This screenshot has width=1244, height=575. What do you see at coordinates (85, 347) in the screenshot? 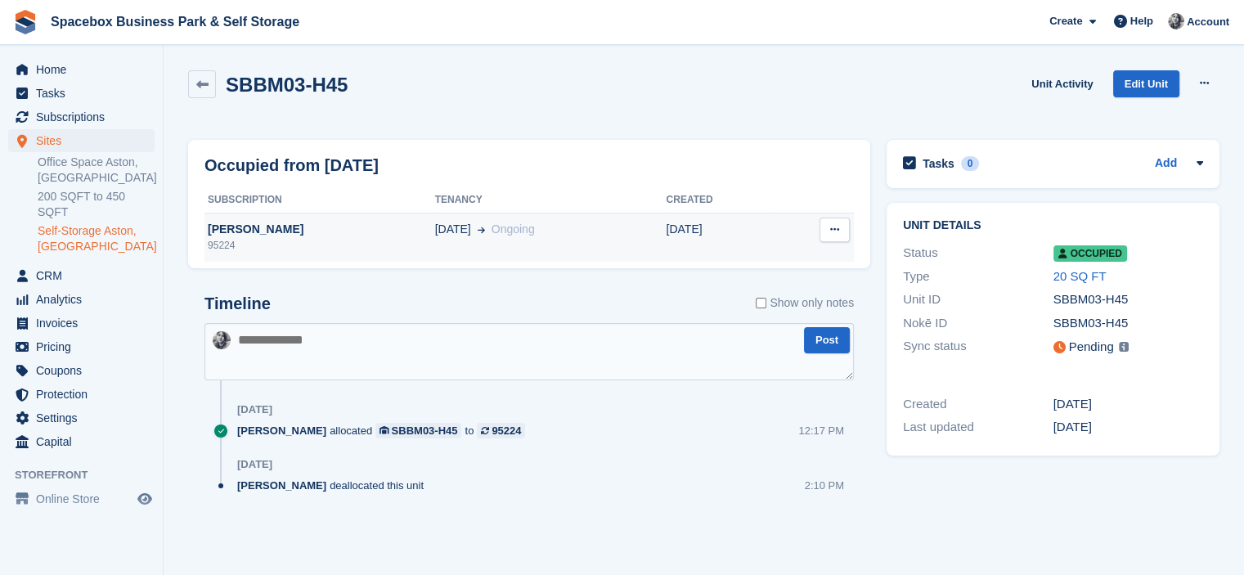
I see `span: Pricing` at bounding box center [85, 347].